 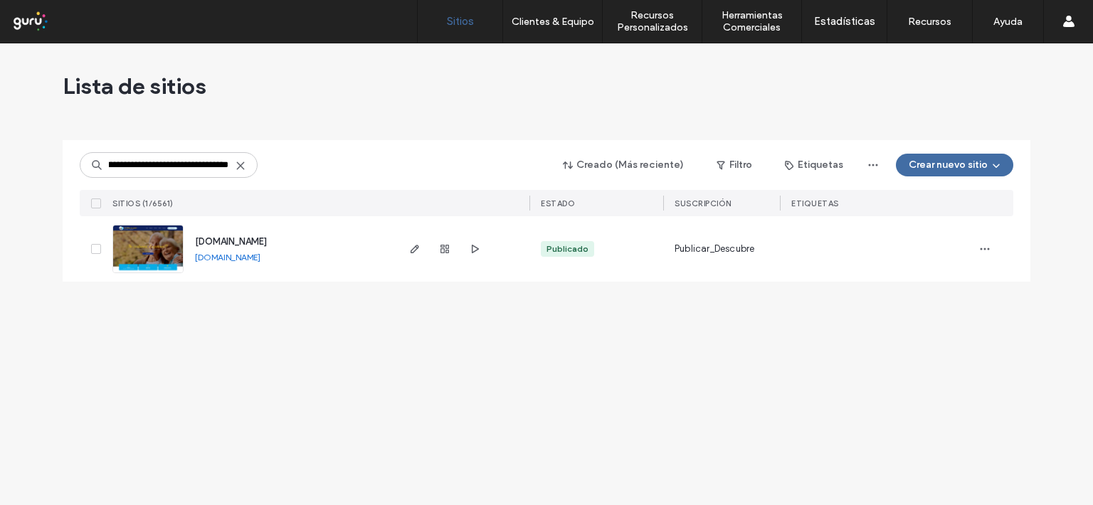 I want to click on span: Publicar_Descubre, so click(x=714, y=249).